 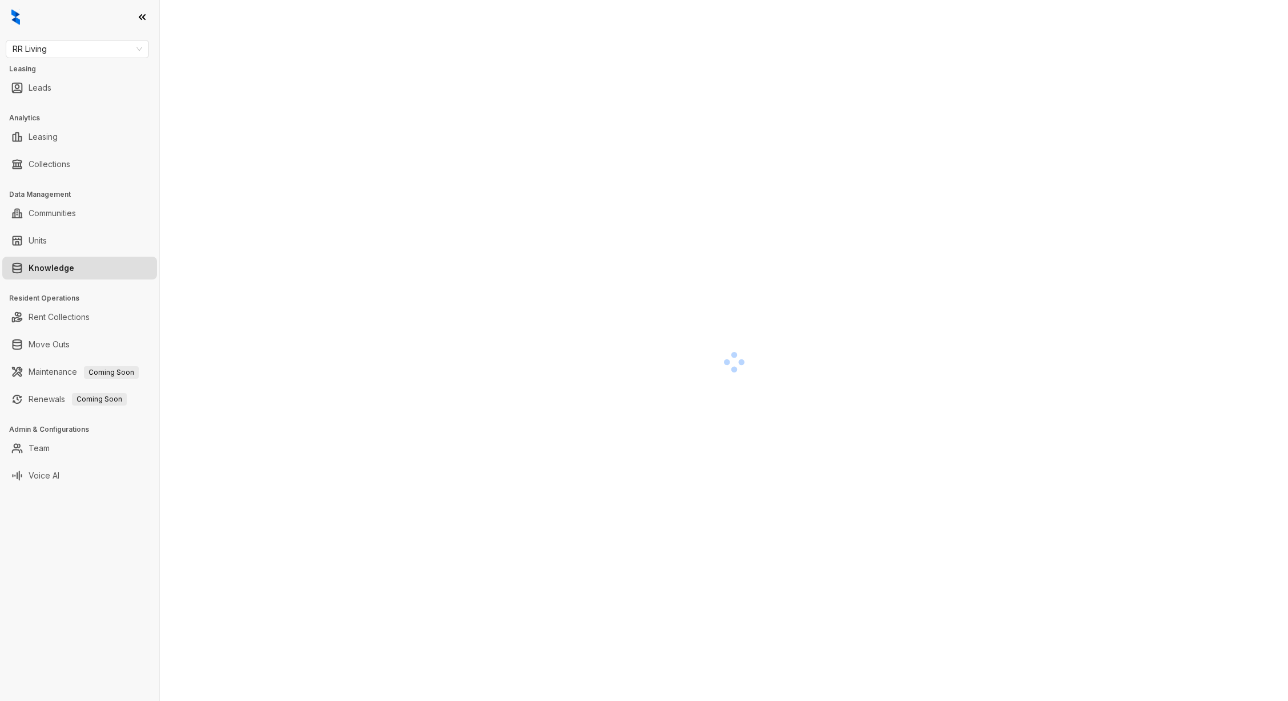 What do you see at coordinates (44, 476) in the screenshot?
I see `a: Voice AI` at bounding box center [44, 476].